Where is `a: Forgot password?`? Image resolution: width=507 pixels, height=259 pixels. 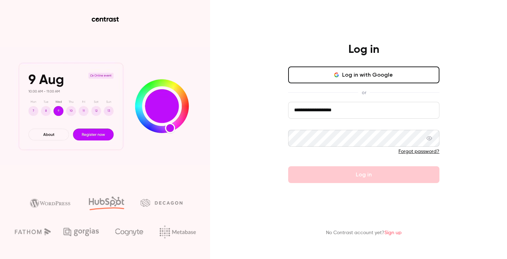
a: Forgot password? is located at coordinates (419, 152).